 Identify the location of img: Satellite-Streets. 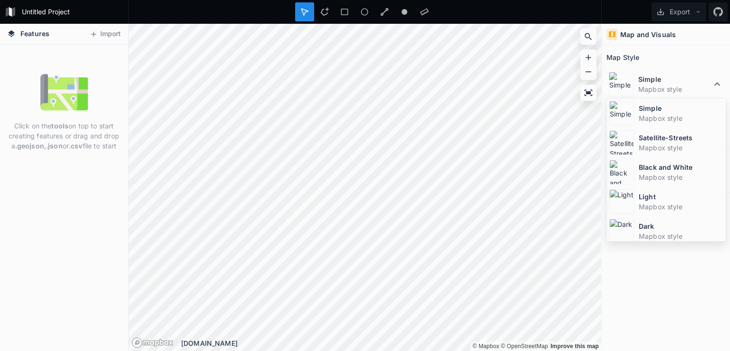
(621, 143).